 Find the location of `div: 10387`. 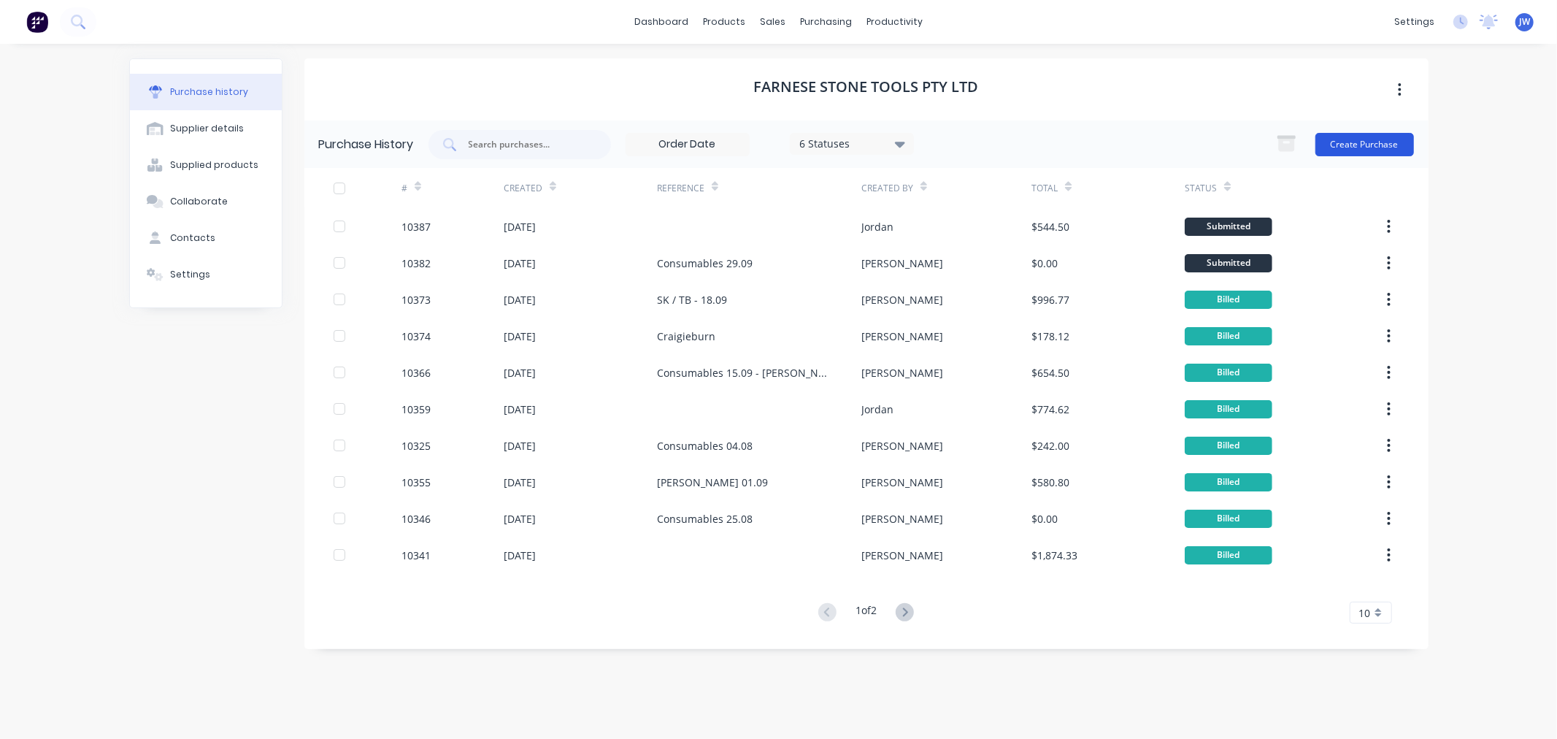

div: 10387 is located at coordinates (416, 226).